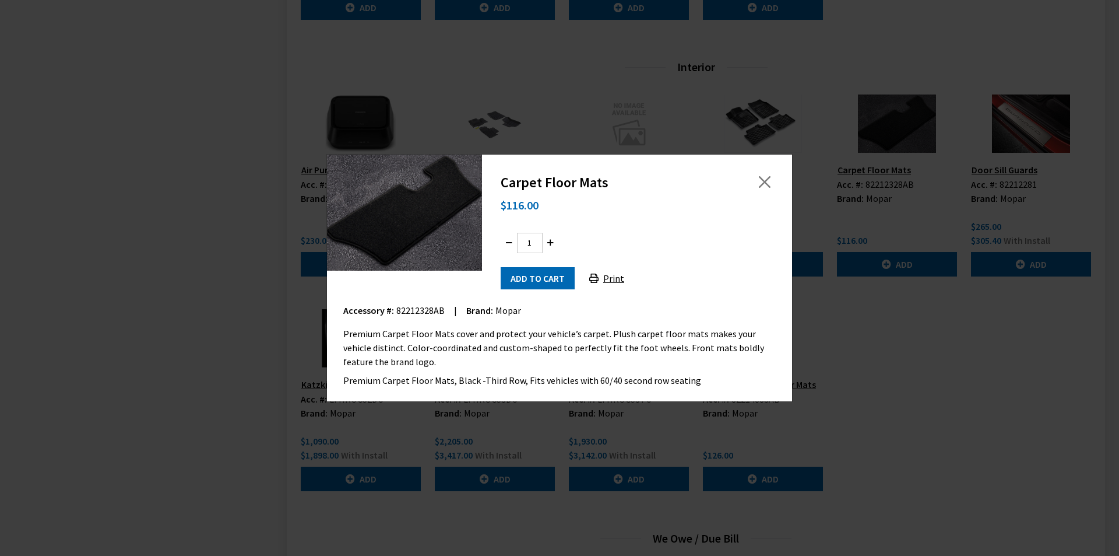 This screenshot has height=556, width=1119. Describe the element at coordinates (607, 278) in the screenshot. I see `button: Print` at that location.